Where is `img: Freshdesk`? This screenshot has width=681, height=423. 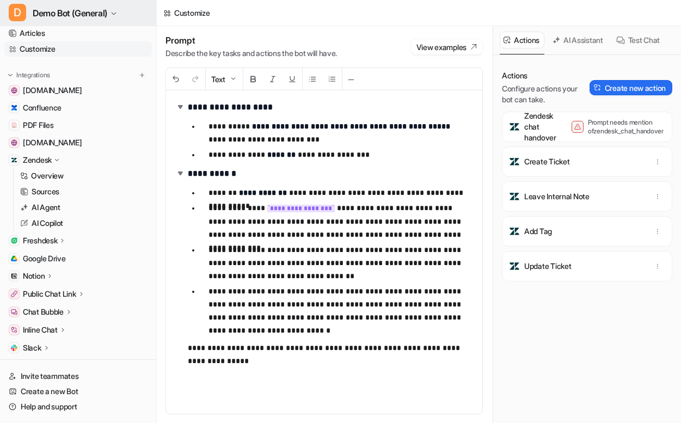
img: Freshdesk is located at coordinates (14, 240).